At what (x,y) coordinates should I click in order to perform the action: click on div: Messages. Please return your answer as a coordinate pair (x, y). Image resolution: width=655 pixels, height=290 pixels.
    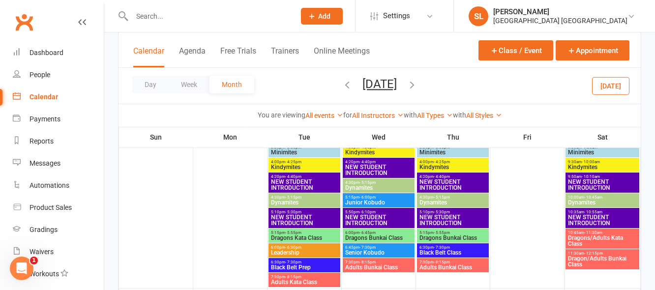
    Looking at the image, I should click on (45, 163).